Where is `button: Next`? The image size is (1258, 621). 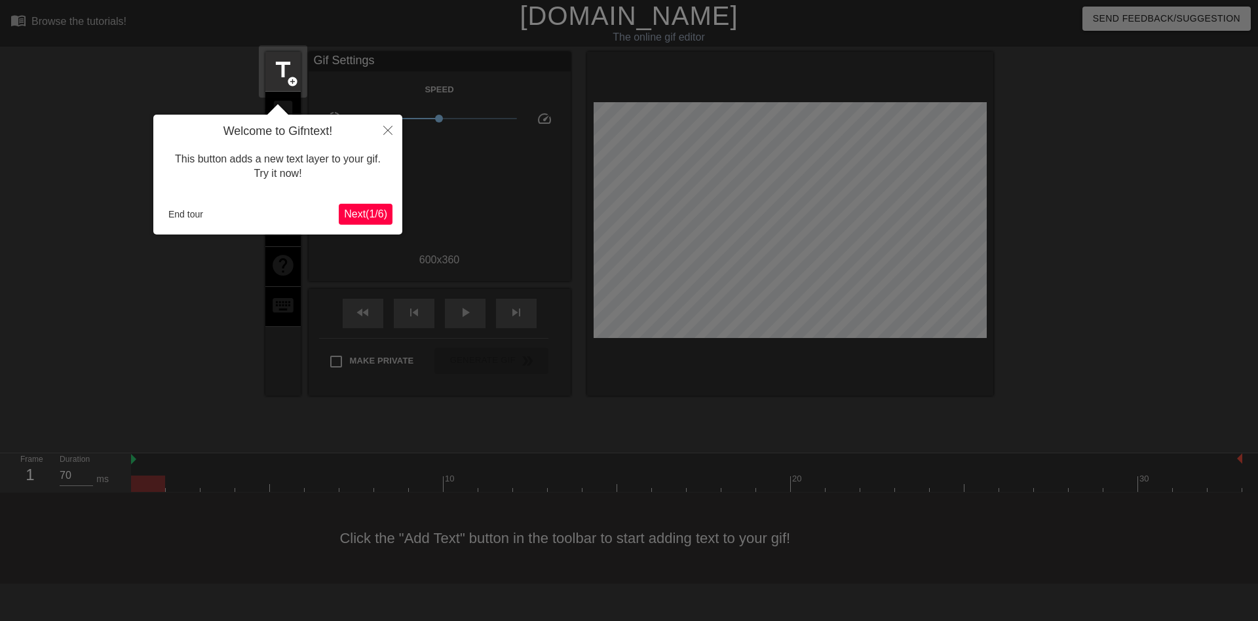
button: Next is located at coordinates (366, 214).